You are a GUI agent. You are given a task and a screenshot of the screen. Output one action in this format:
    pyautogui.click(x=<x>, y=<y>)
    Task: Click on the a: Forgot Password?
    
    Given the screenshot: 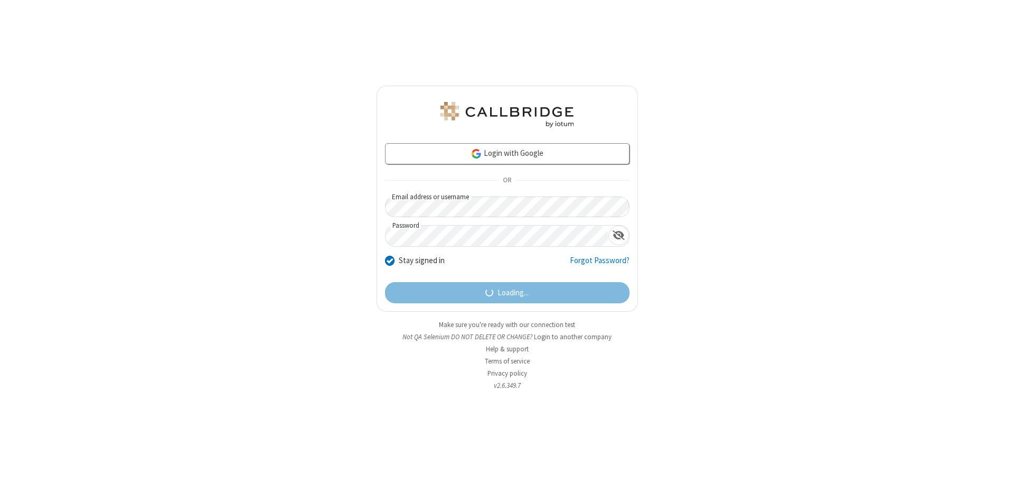 What is the action you would take?
    pyautogui.click(x=599, y=264)
    